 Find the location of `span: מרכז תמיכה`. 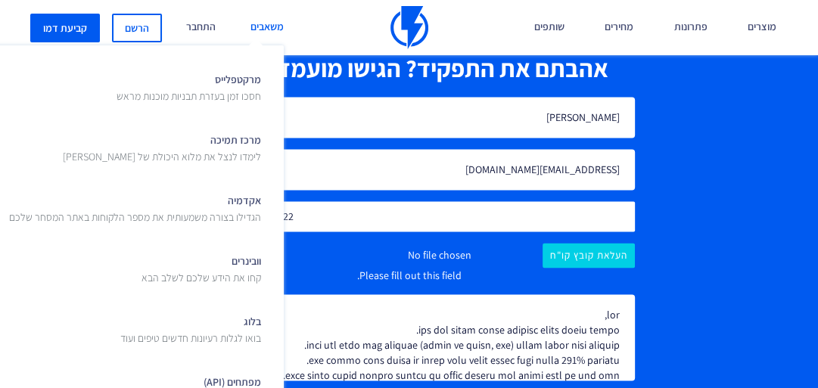

span: מרכז תמיכה is located at coordinates (162, 146).